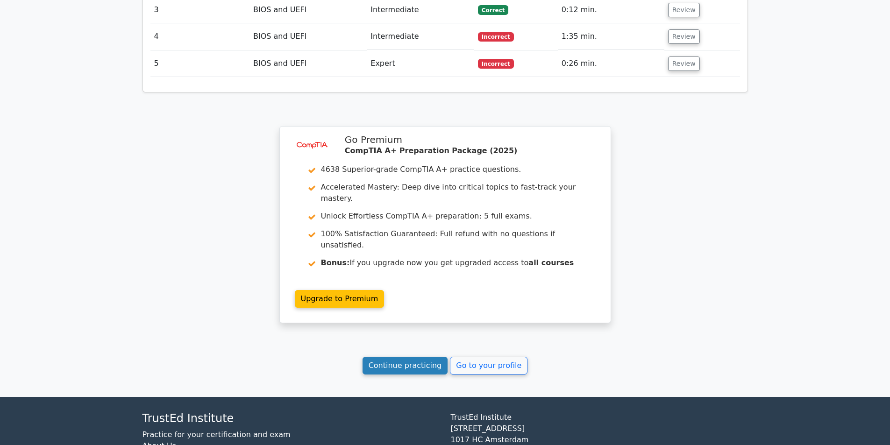 The image size is (890, 445). I want to click on a: Go to your profile, so click(489, 366).